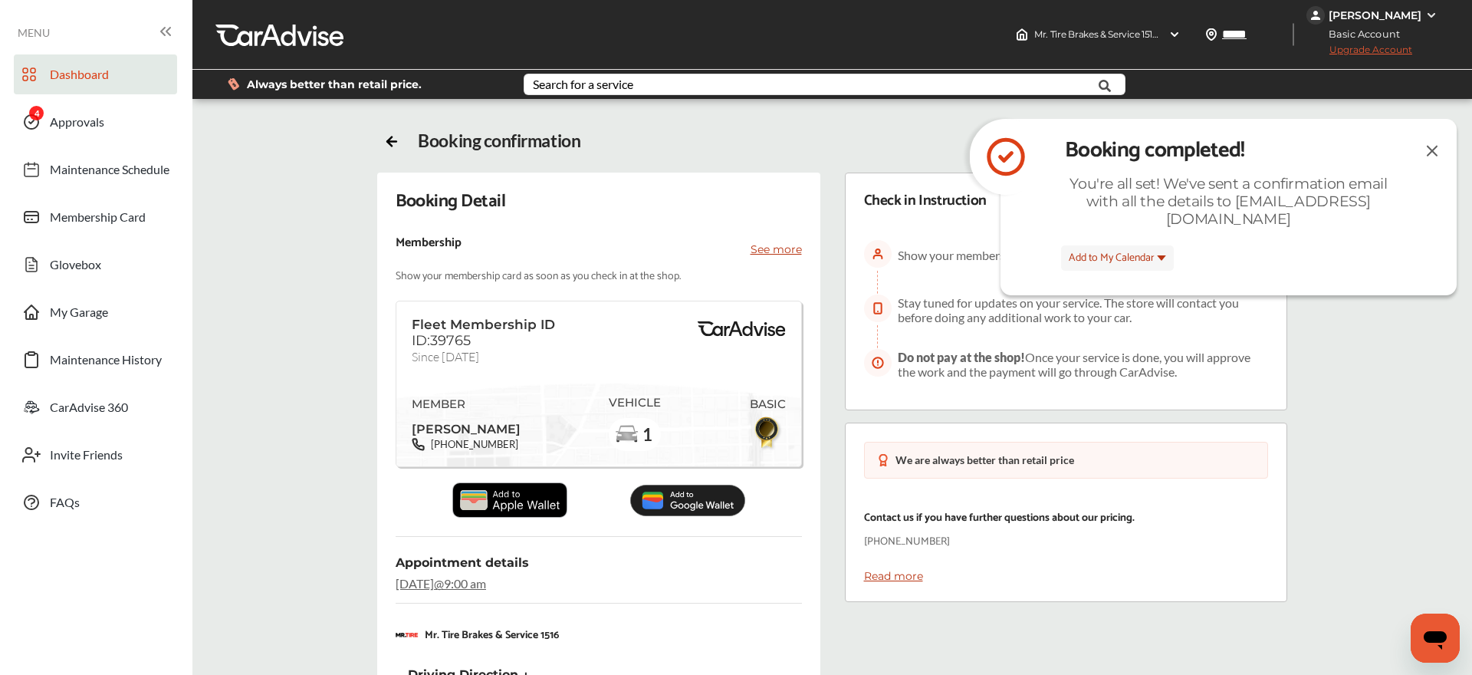  What do you see at coordinates (1229, 150) in the screenshot?
I see `div: Booking completed!` at bounding box center [1229, 150].